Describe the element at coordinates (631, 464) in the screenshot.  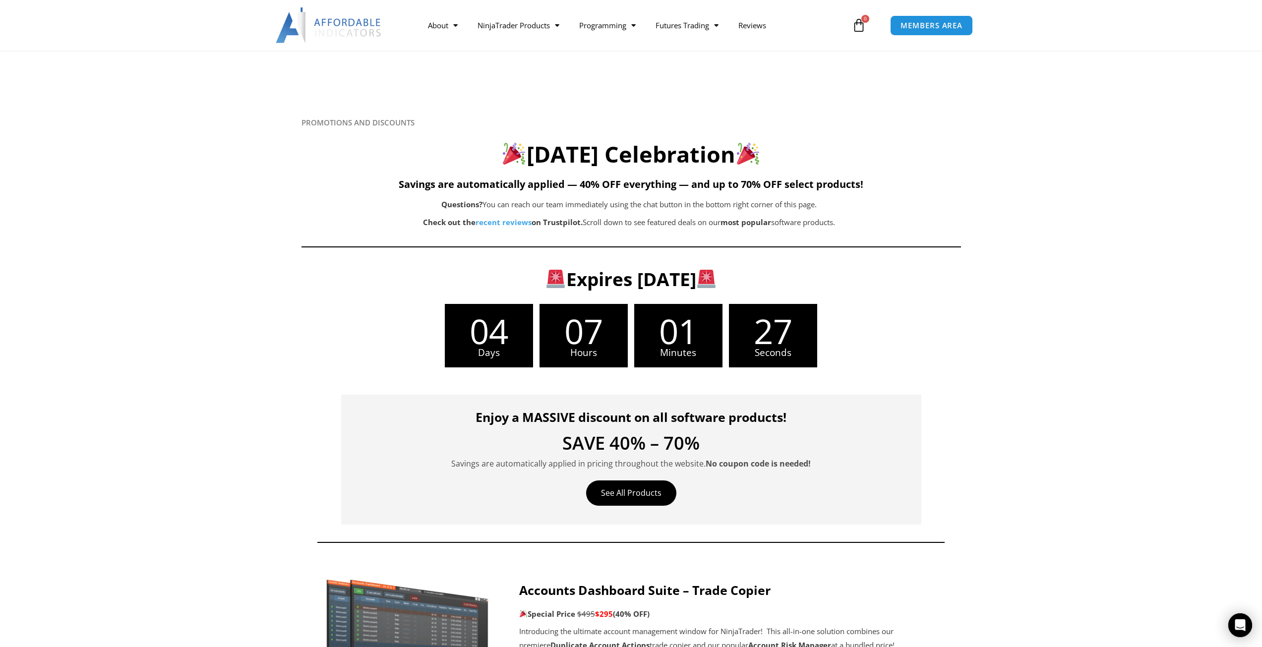
I see `p: Savings are automatically applied in pricing throughout the website.` at that location.